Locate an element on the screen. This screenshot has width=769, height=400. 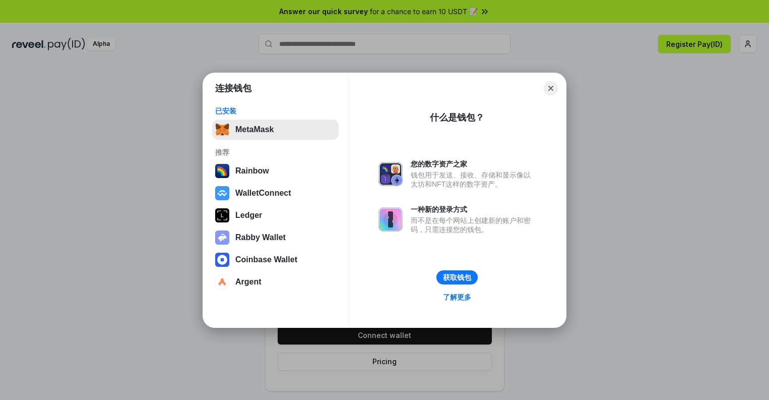
button: Close is located at coordinates (551, 88).